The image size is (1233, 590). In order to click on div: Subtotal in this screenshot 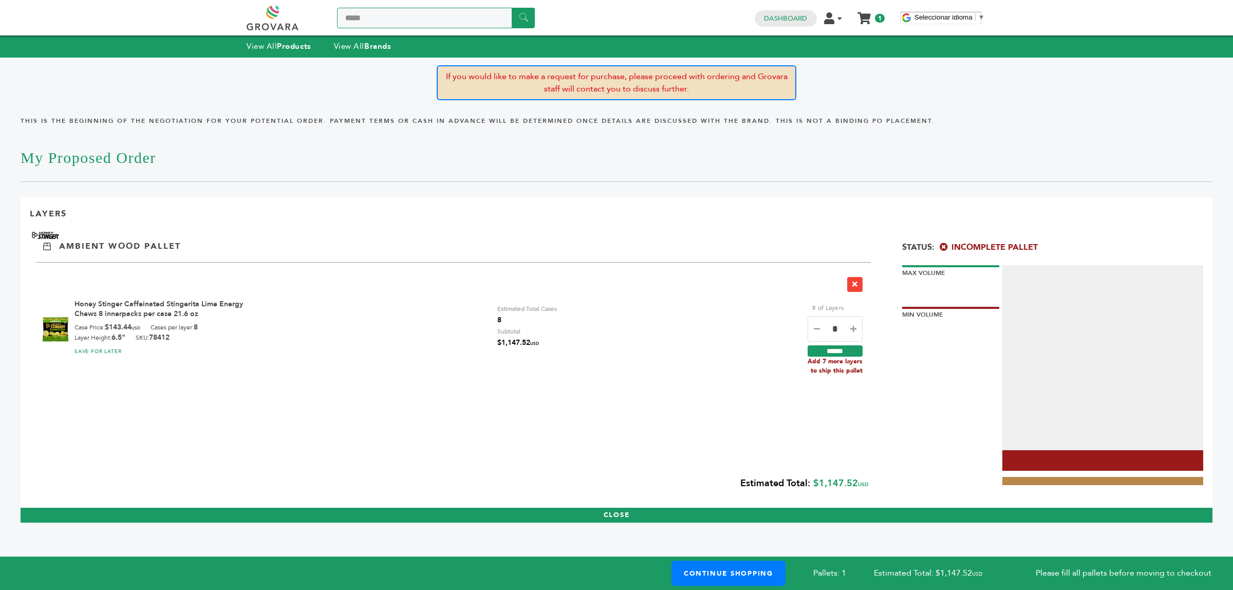, I will do `click(518, 337)`.